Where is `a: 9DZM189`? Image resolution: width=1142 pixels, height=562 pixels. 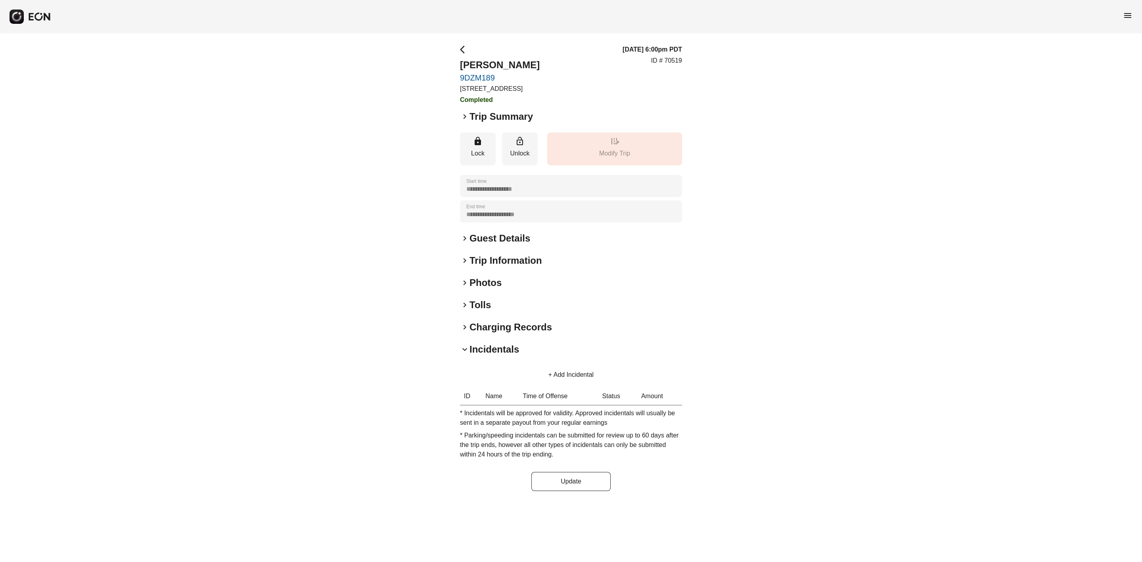 a: 9DZM189 is located at coordinates (500, 78).